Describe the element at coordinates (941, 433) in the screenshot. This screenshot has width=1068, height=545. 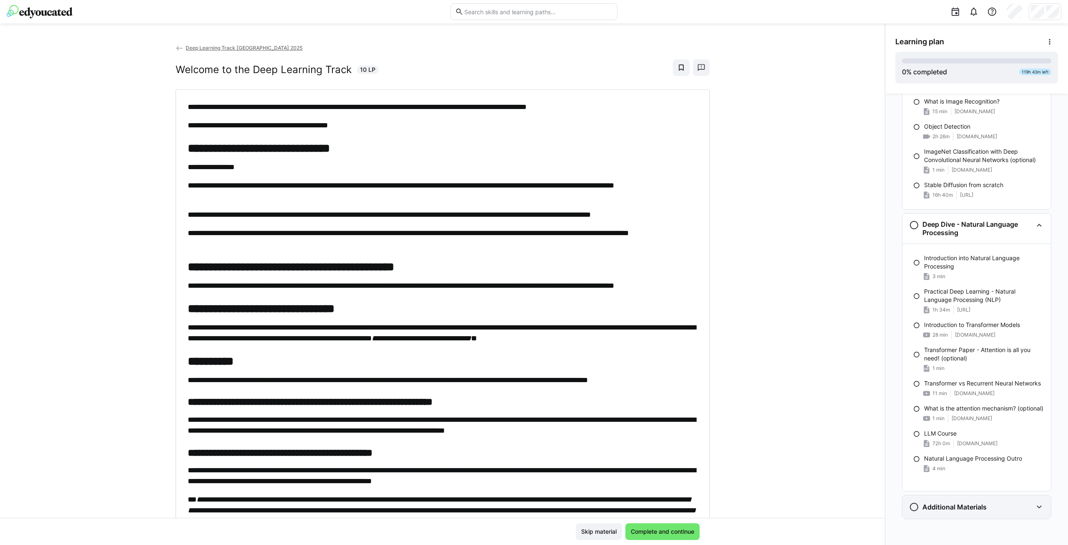
I see `p: LLM Course` at that location.